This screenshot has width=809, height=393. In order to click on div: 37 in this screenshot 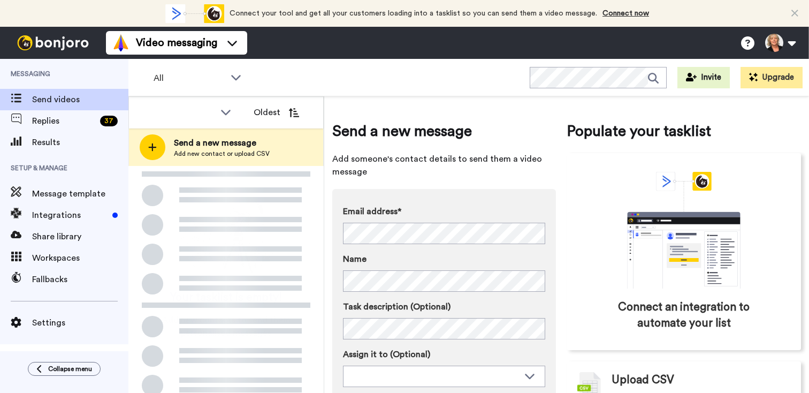, I will do `click(109, 121)`.